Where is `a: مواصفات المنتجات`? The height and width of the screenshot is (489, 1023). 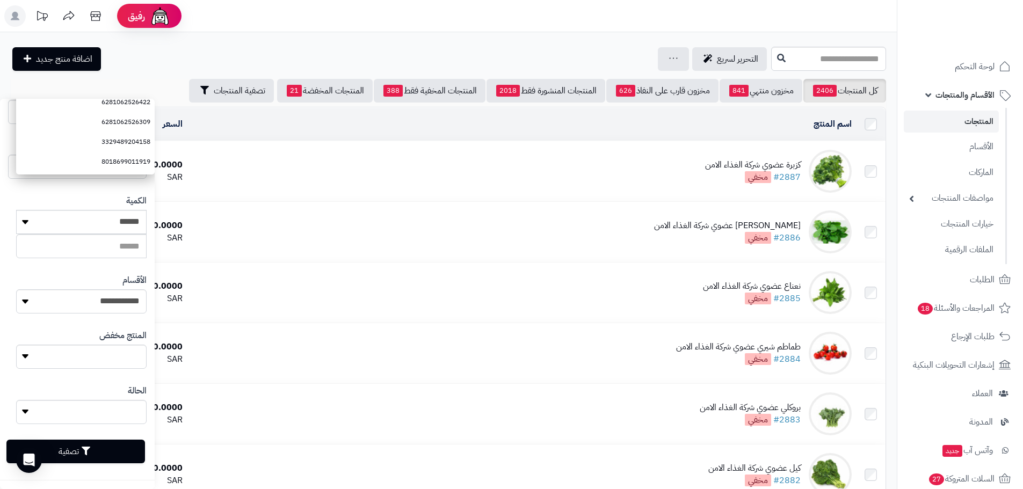 a: مواصفات المنتجات is located at coordinates (951, 198).